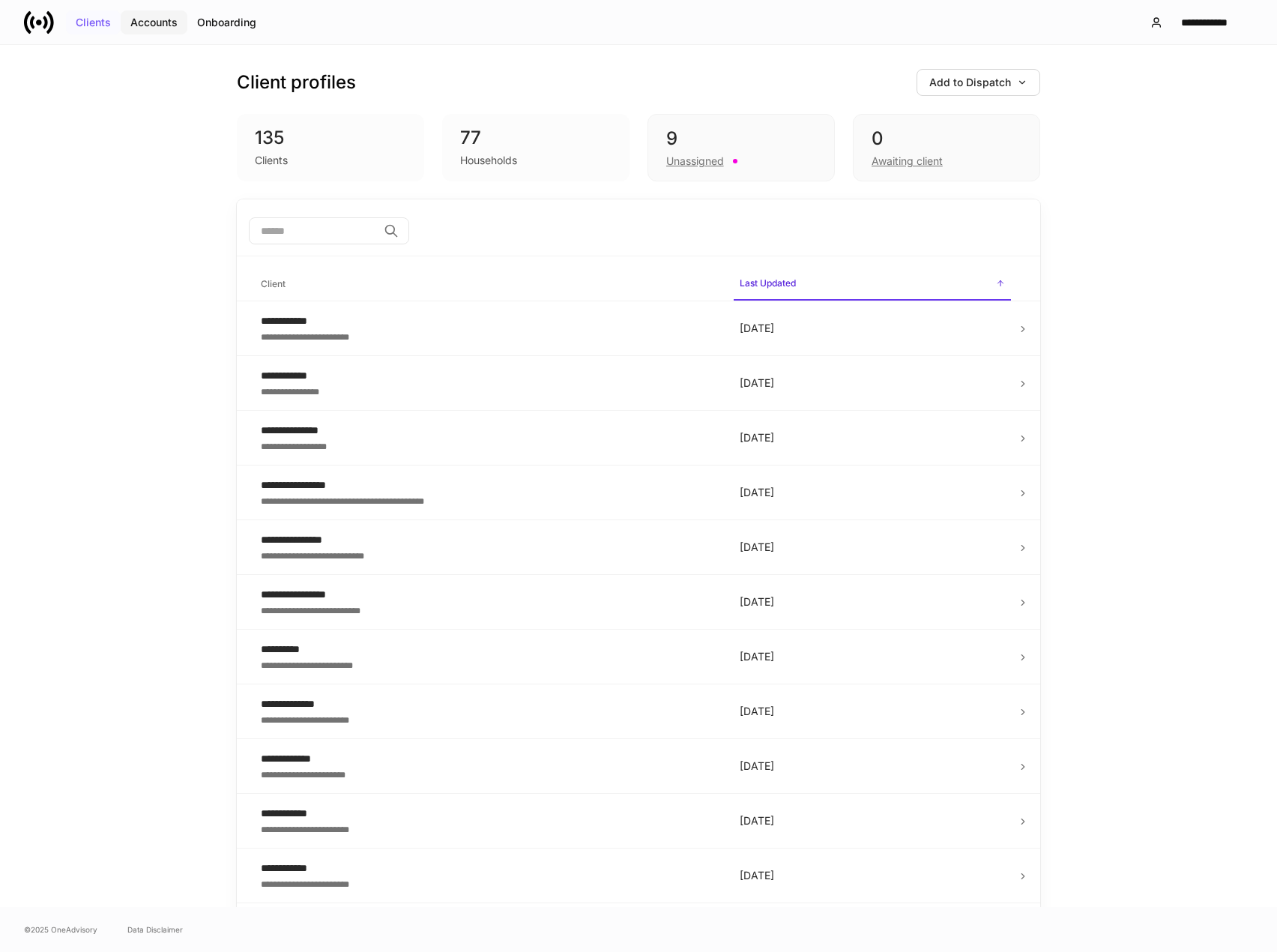  Describe the element at coordinates (330, 138) in the screenshot. I see `div: 135` at that location.